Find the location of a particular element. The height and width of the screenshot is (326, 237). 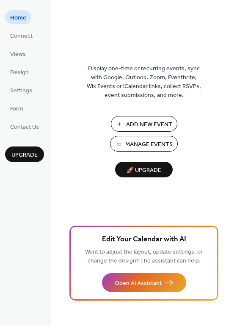

span: Connect is located at coordinates (21, 36).